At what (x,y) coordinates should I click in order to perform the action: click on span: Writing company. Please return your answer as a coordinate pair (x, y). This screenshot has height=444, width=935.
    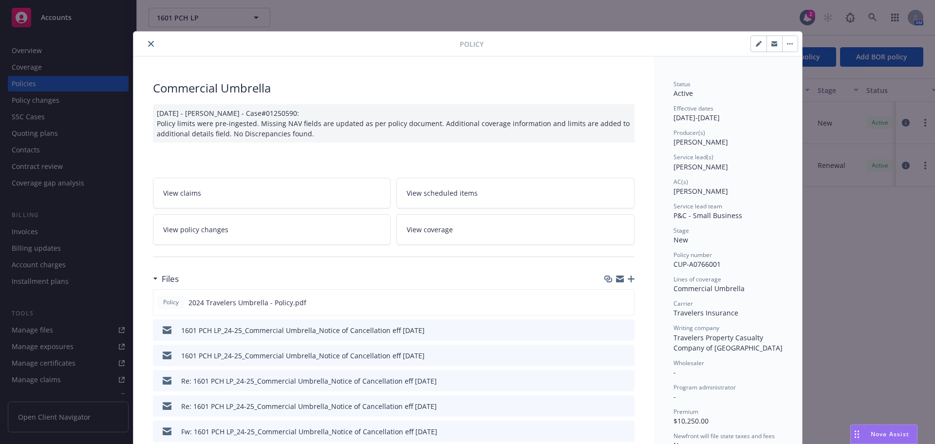
    Looking at the image, I should click on (696, 328).